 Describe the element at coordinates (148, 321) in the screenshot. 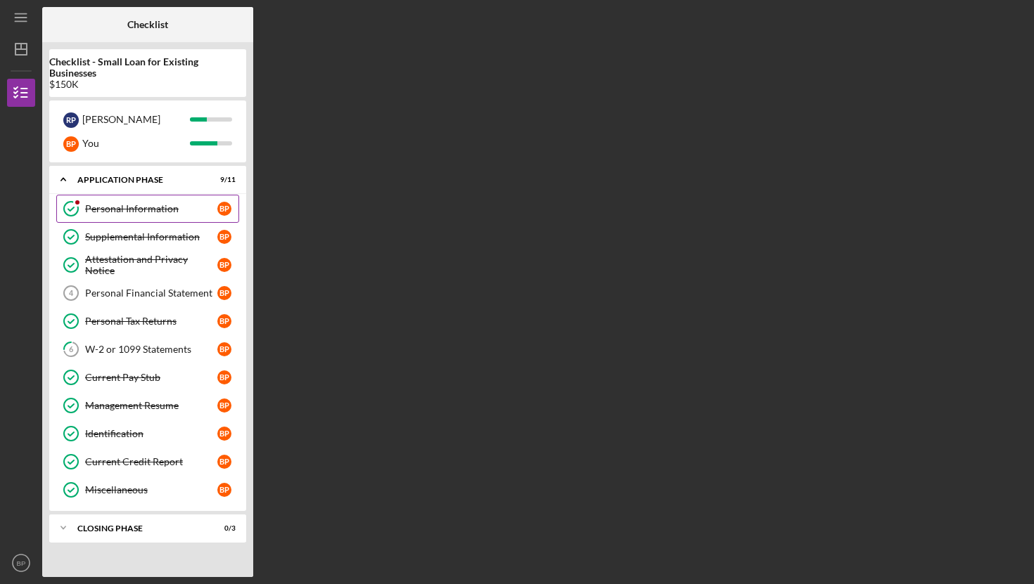

I see `a: Personal Tax ReturnsBP` at that location.